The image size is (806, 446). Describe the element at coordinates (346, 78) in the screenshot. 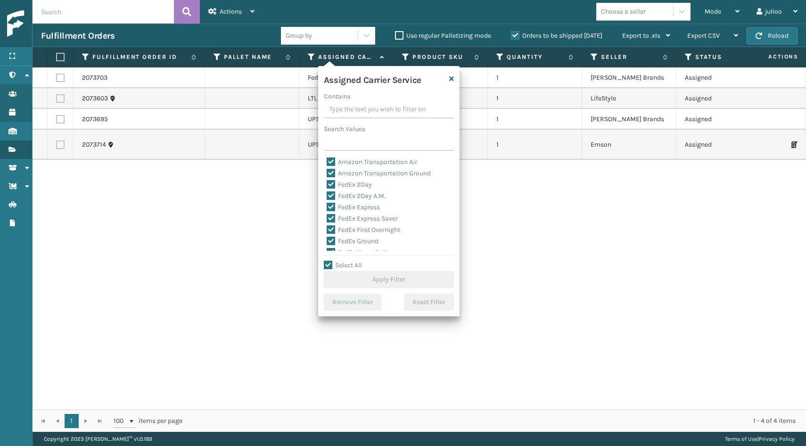

I see `td: FedEx Home Delivery` at that location.